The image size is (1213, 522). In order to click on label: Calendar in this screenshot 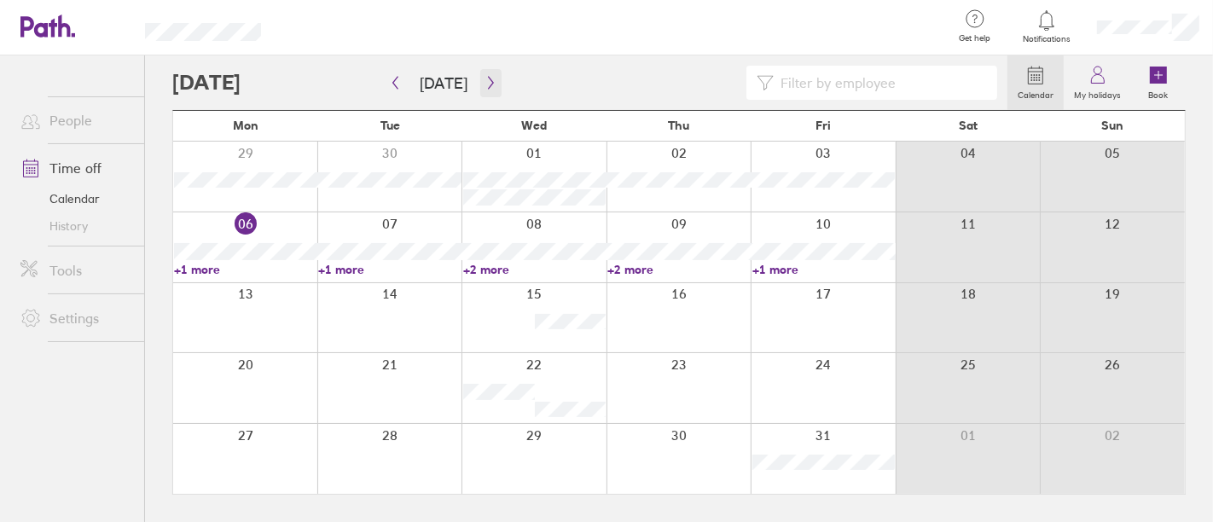, I will do `click(1036, 93)`.